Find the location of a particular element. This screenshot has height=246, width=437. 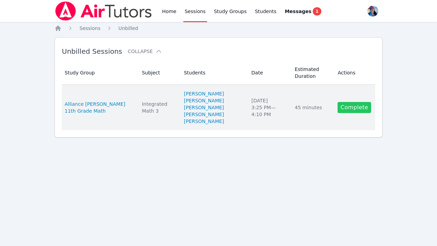

th: Subject is located at coordinates (159, 73).